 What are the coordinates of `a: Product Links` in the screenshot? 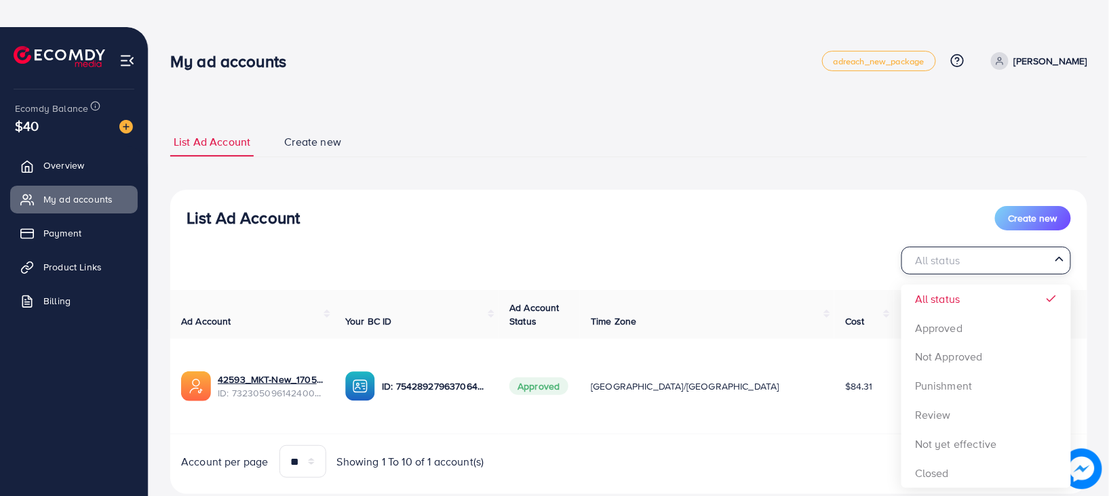 It's located at (74, 267).